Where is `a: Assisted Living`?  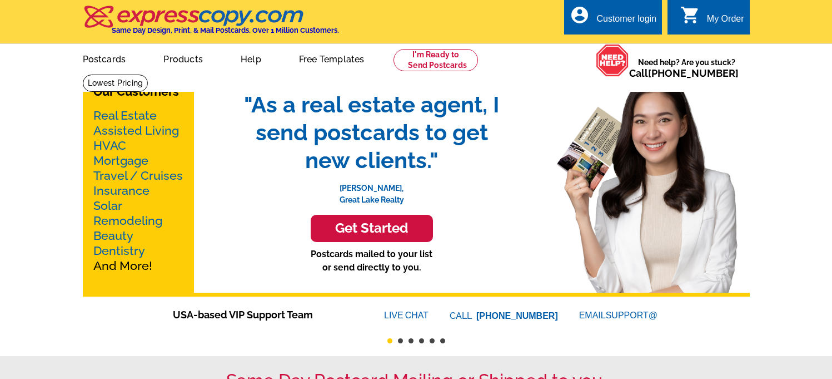
a: Assisted Living is located at coordinates (136, 130).